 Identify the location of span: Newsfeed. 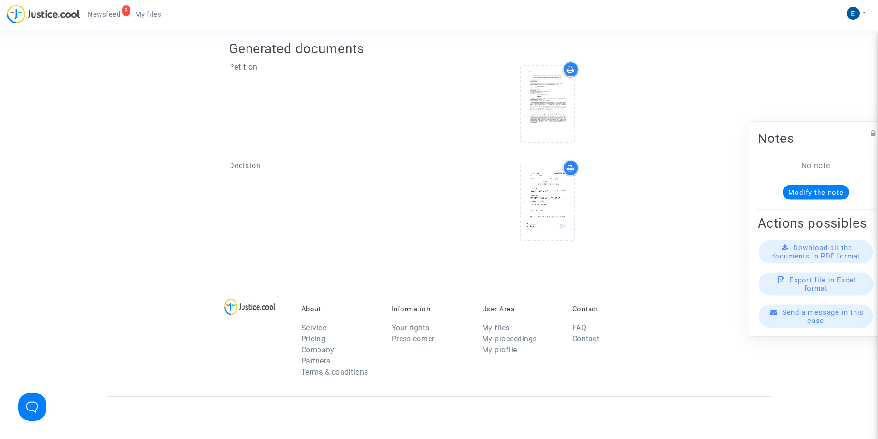
(104, 14).